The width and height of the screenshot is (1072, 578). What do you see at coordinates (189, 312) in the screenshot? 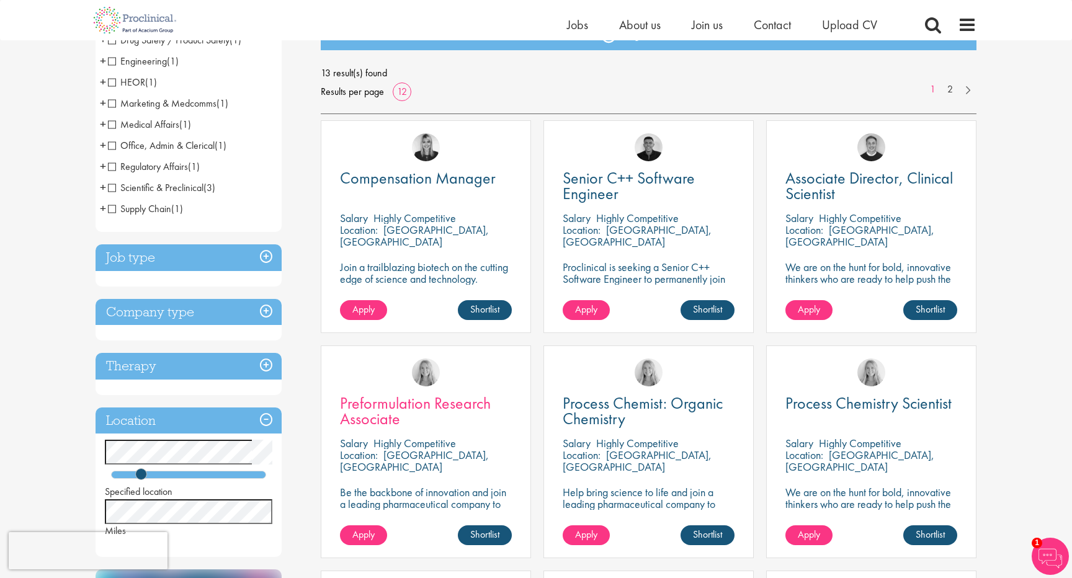
I see `h3: Company type` at bounding box center [189, 312].